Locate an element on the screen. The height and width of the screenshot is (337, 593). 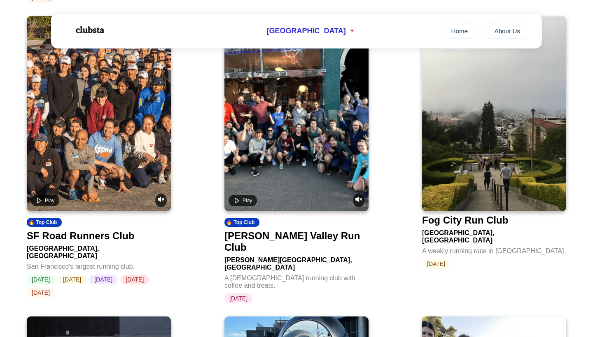
div: SF Road Runners Club is located at coordinates (80, 236).